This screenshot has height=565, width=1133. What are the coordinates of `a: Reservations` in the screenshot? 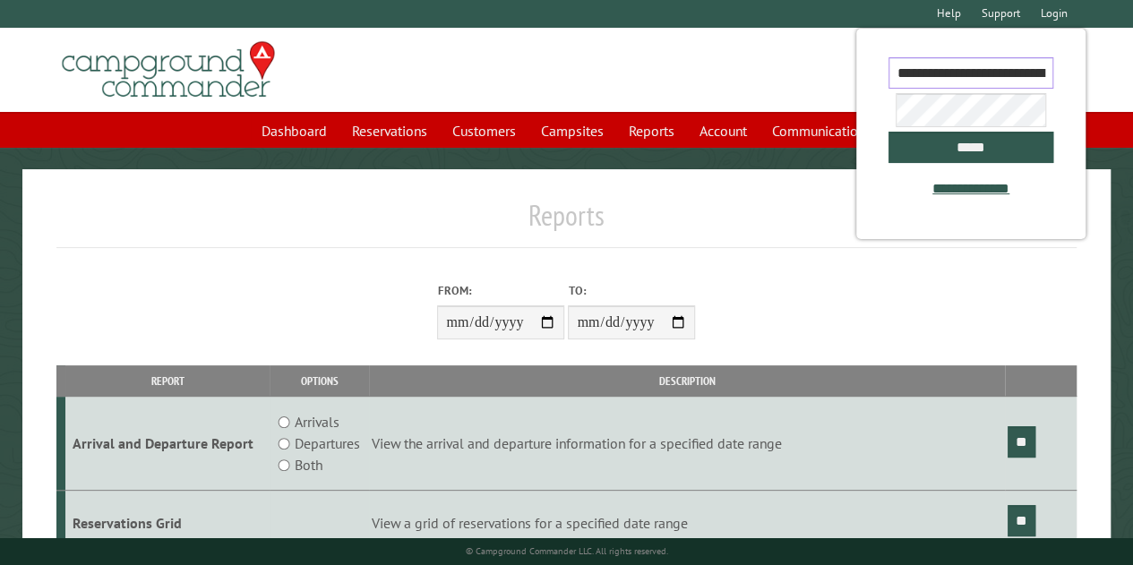 It's located at (389, 131).